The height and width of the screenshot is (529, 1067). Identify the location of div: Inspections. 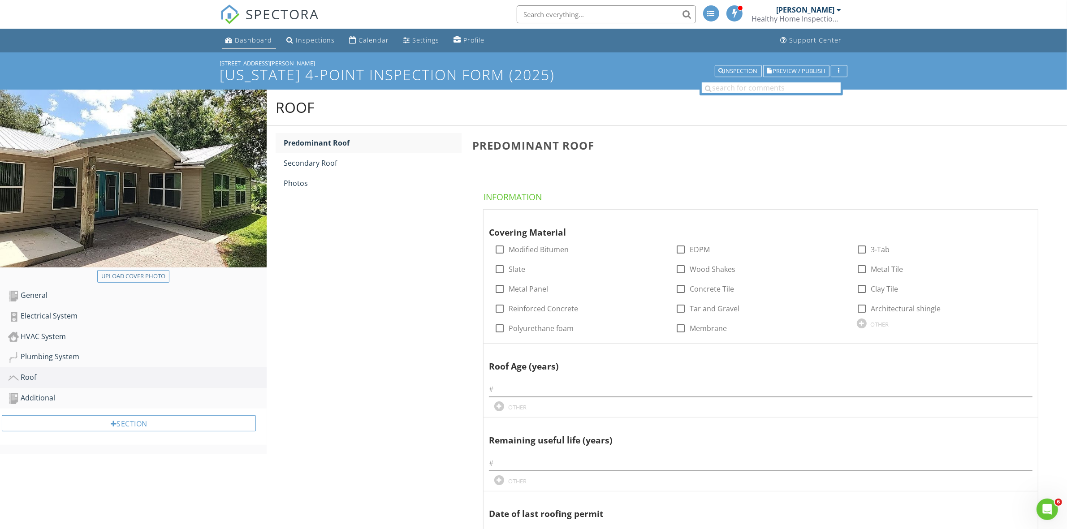
(315, 40).